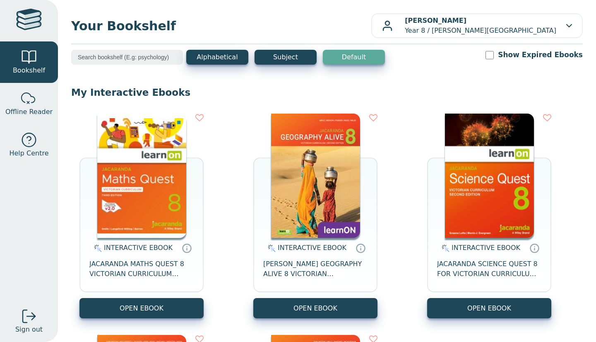 The image size is (596, 342). I want to click on button: Default, so click(354, 57).